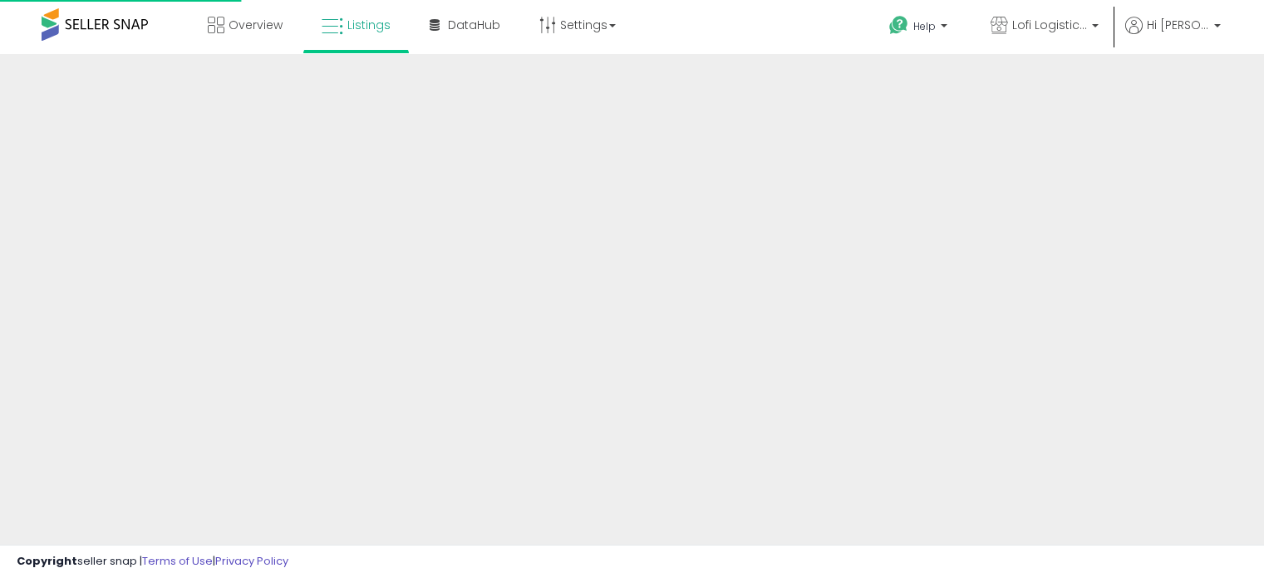 The width and height of the screenshot is (1264, 578). I want to click on span: Listings, so click(369, 25).